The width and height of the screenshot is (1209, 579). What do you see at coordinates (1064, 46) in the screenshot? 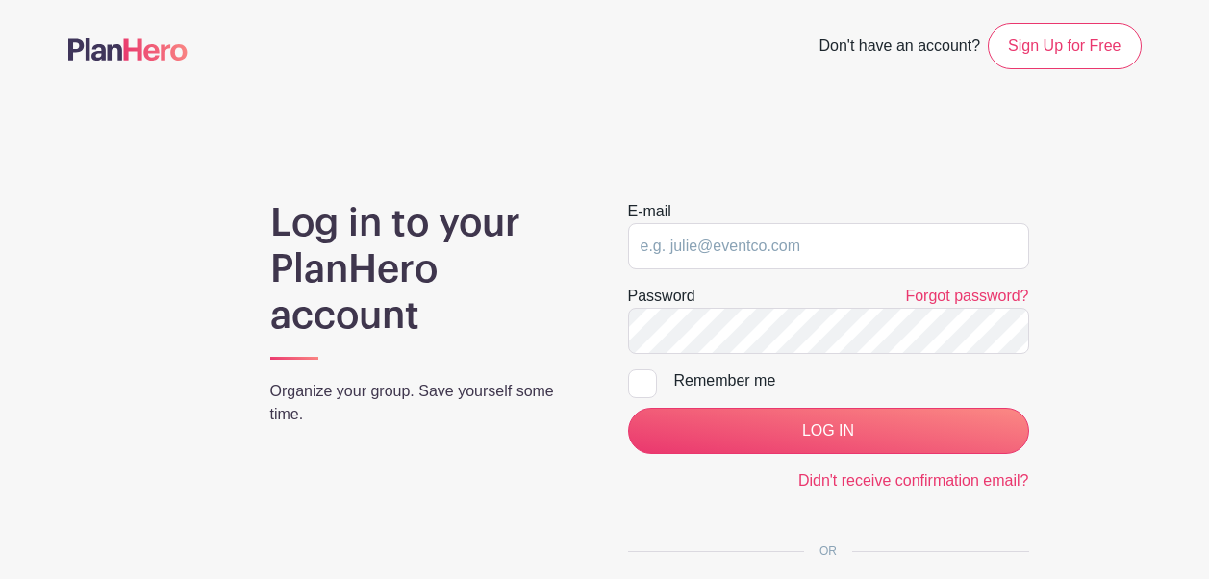
I see `a: Sign Up for Free` at bounding box center [1064, 46].